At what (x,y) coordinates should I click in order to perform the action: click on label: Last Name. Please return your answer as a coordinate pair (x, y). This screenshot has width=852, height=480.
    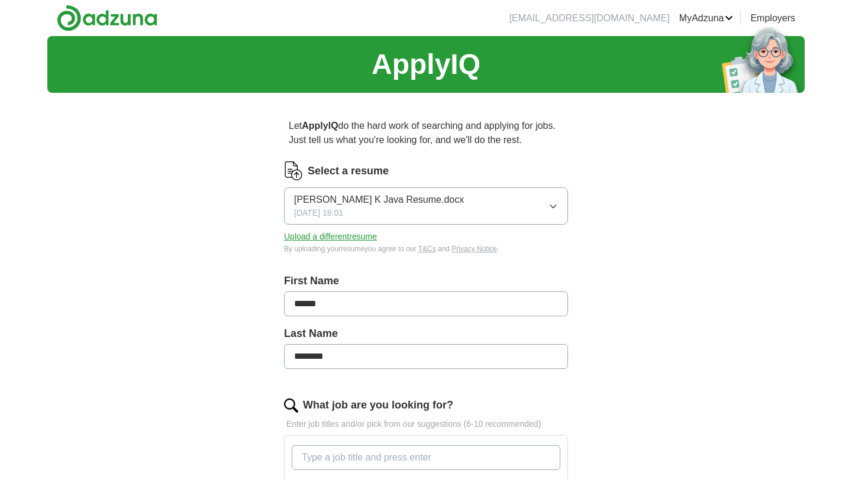
    Looking at the image, I should click on (426, 334).